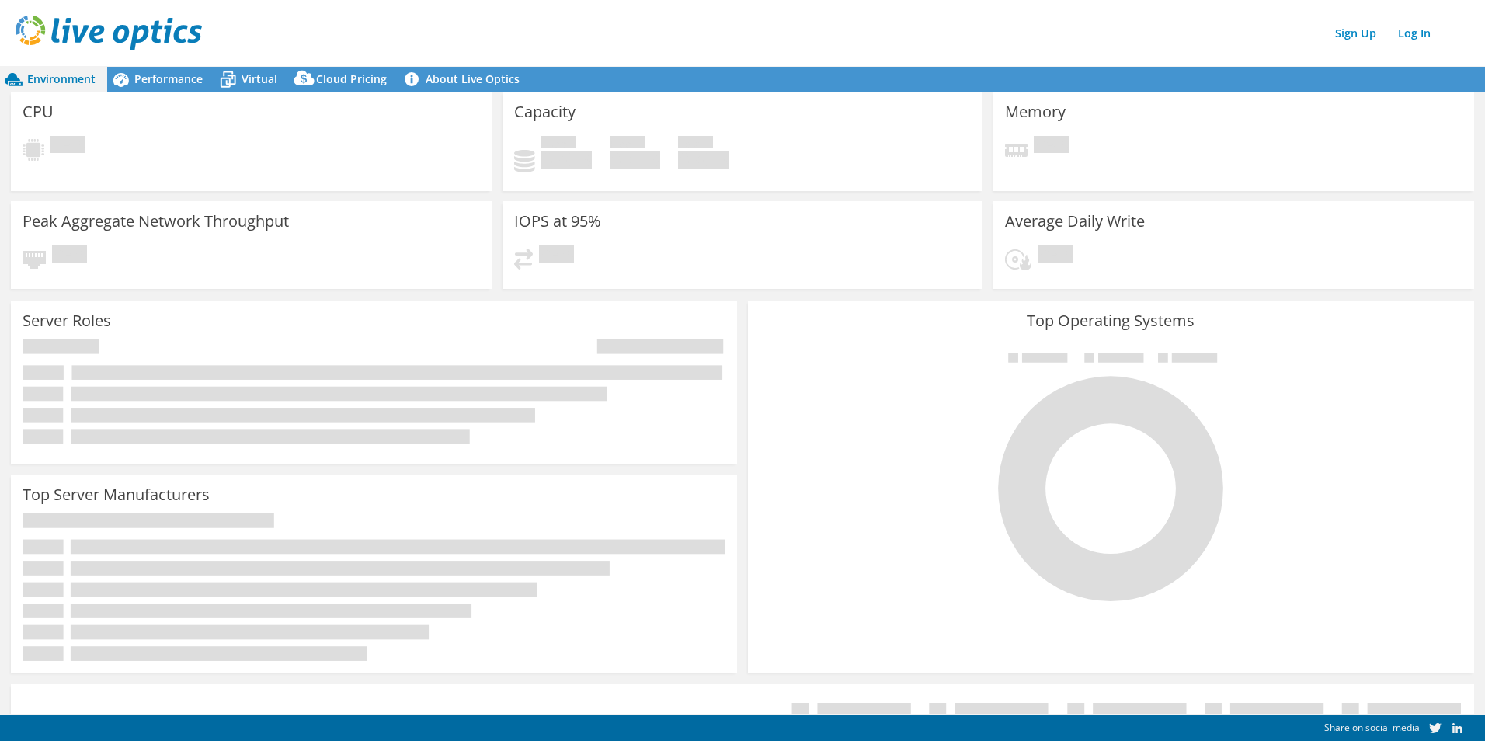 This screenshot has height=741, width=1485. What do you see at coordinates (351, 78) in the screenshot?
I see `span: Cloud Pricing` at bounding box center [351, 78].